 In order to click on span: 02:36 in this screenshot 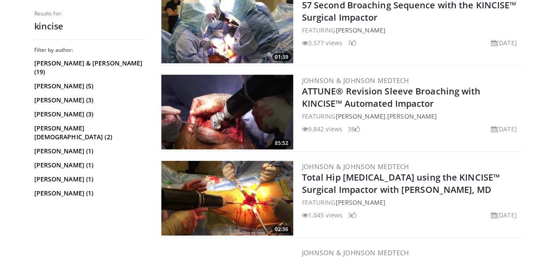, I will do `click(281, 230)`.